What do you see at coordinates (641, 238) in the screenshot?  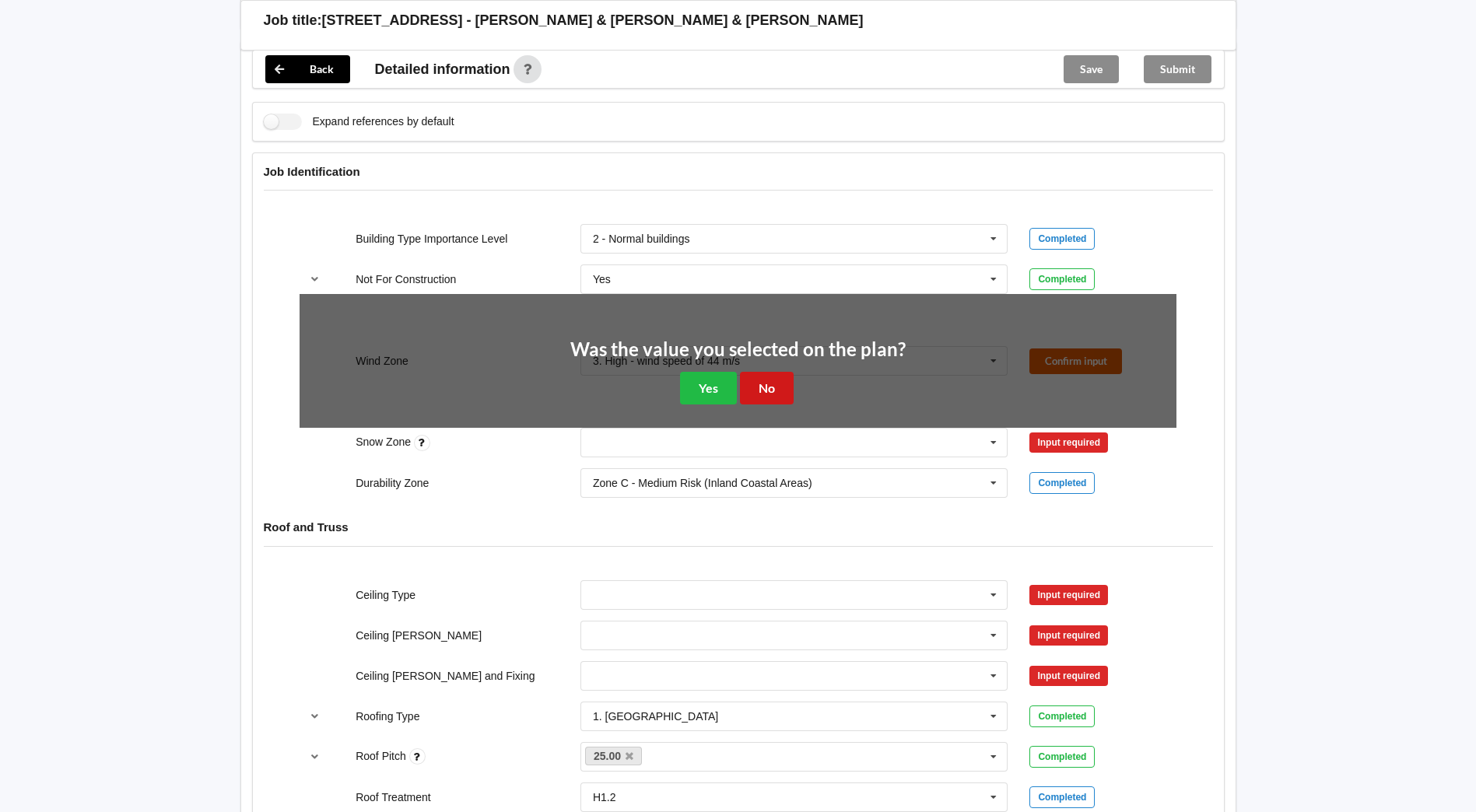 I see `div: 2 - Normal buildings` at bounding box center [641, 238].